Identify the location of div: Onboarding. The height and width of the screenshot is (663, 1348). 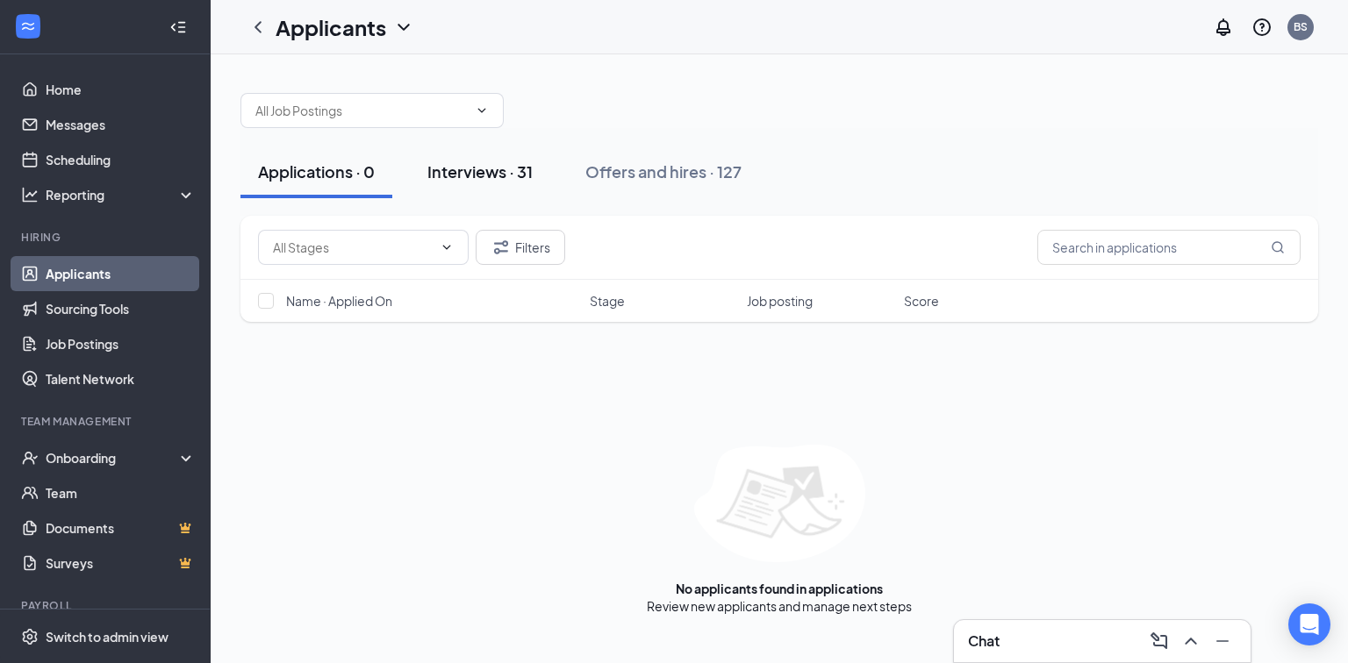
(113, 458).